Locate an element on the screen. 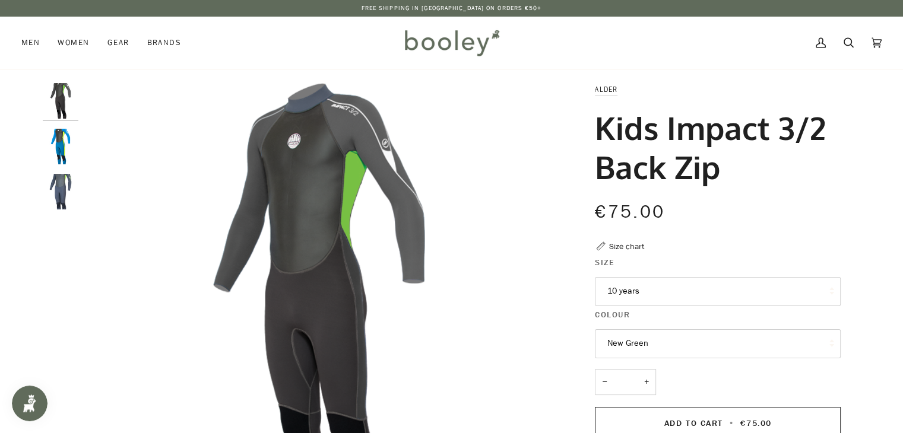 The height and width of the screenshot is (433, 903). span: Women is located at coordinates (73, 43).